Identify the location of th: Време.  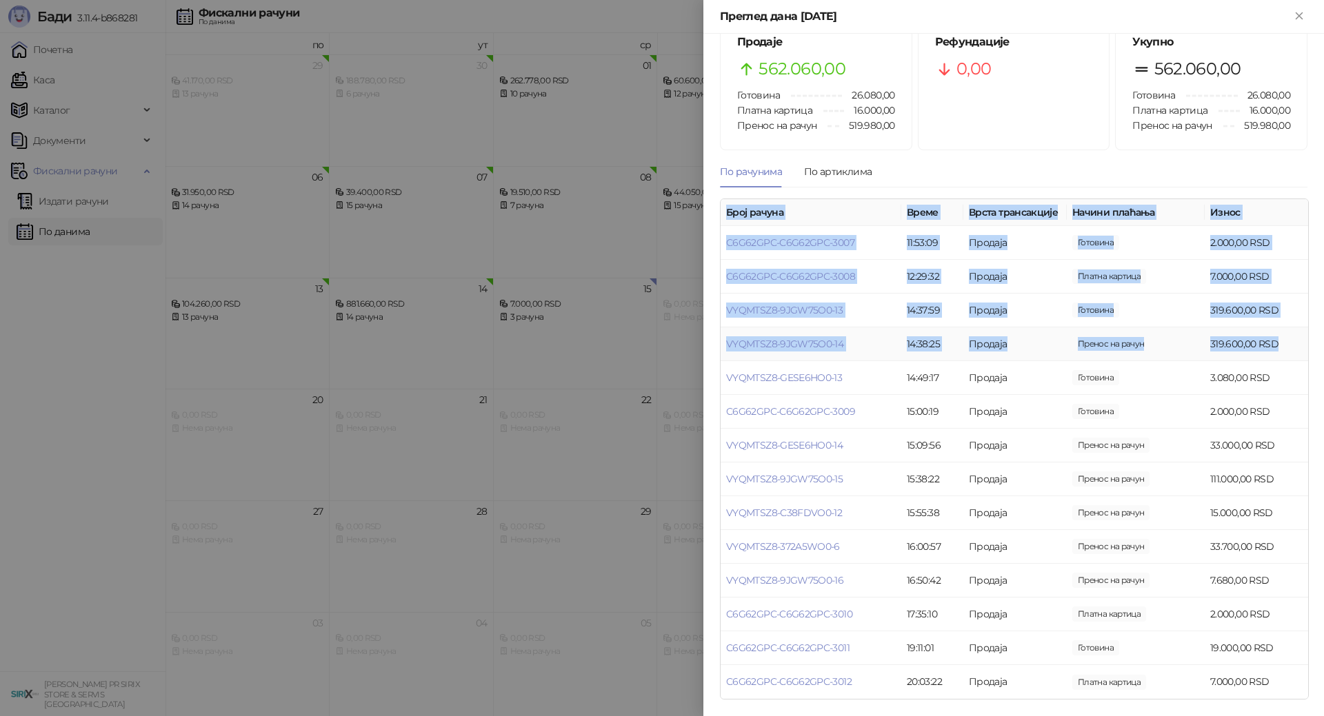
(932, 212).